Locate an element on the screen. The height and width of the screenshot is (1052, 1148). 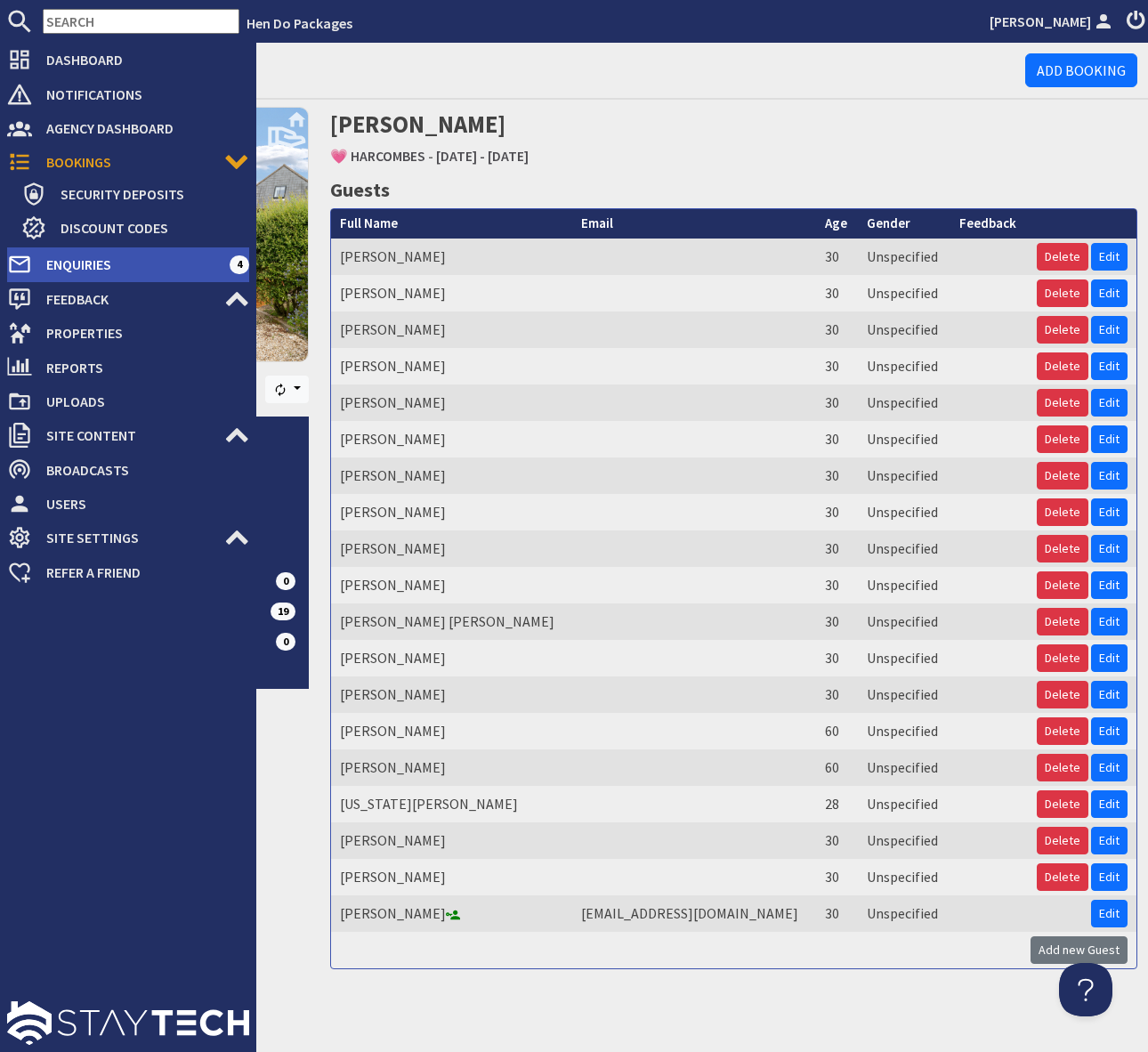
a: Dashboard is located at coordinates (128, 59).